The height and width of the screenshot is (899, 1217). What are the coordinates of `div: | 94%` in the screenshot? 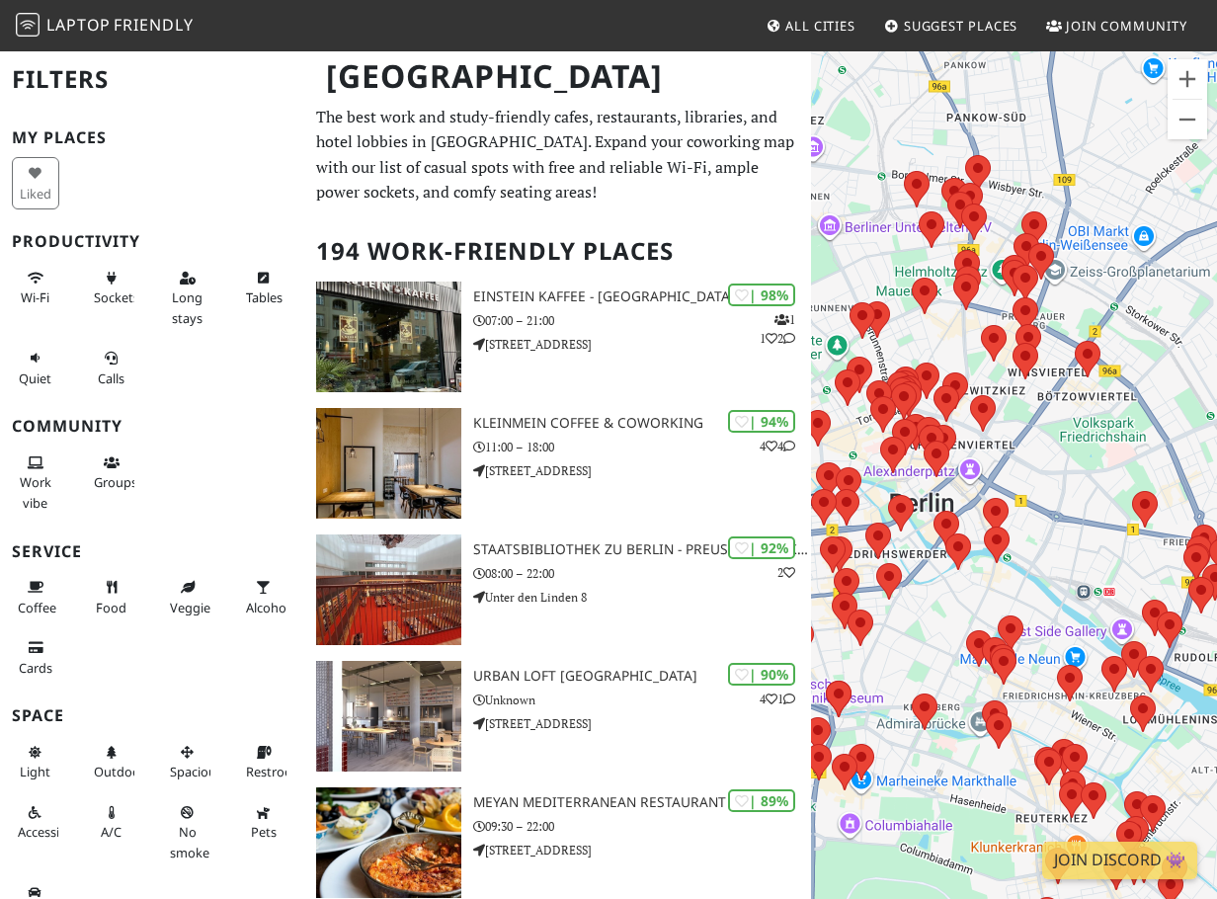 It's located at (762, 421).